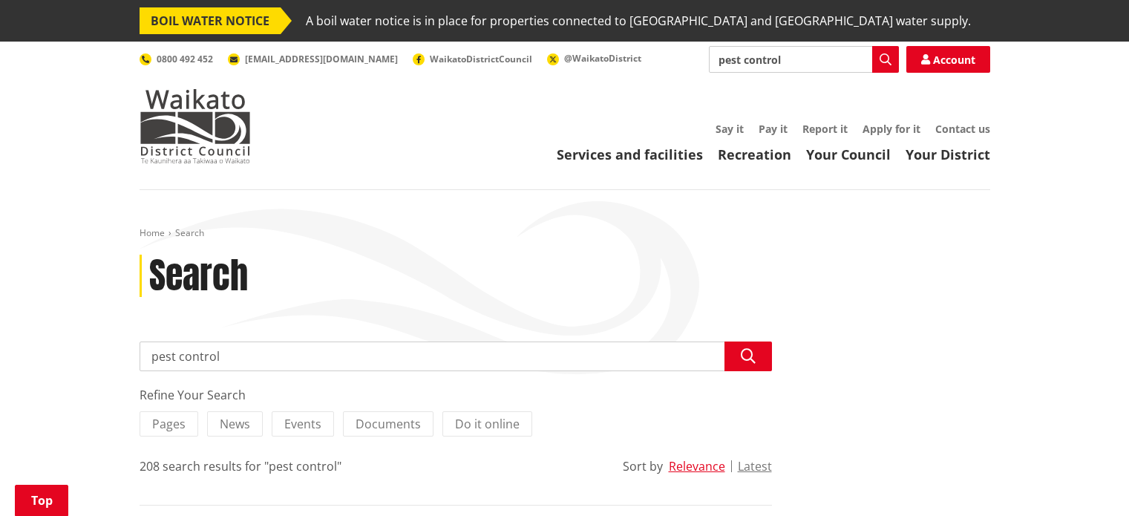 The width and height of the screenshot is (1129, 516). What do you see at coordinates (891, 128) in the screenshot?
I see `a: Apply for it` at bounding box center [891, 128].